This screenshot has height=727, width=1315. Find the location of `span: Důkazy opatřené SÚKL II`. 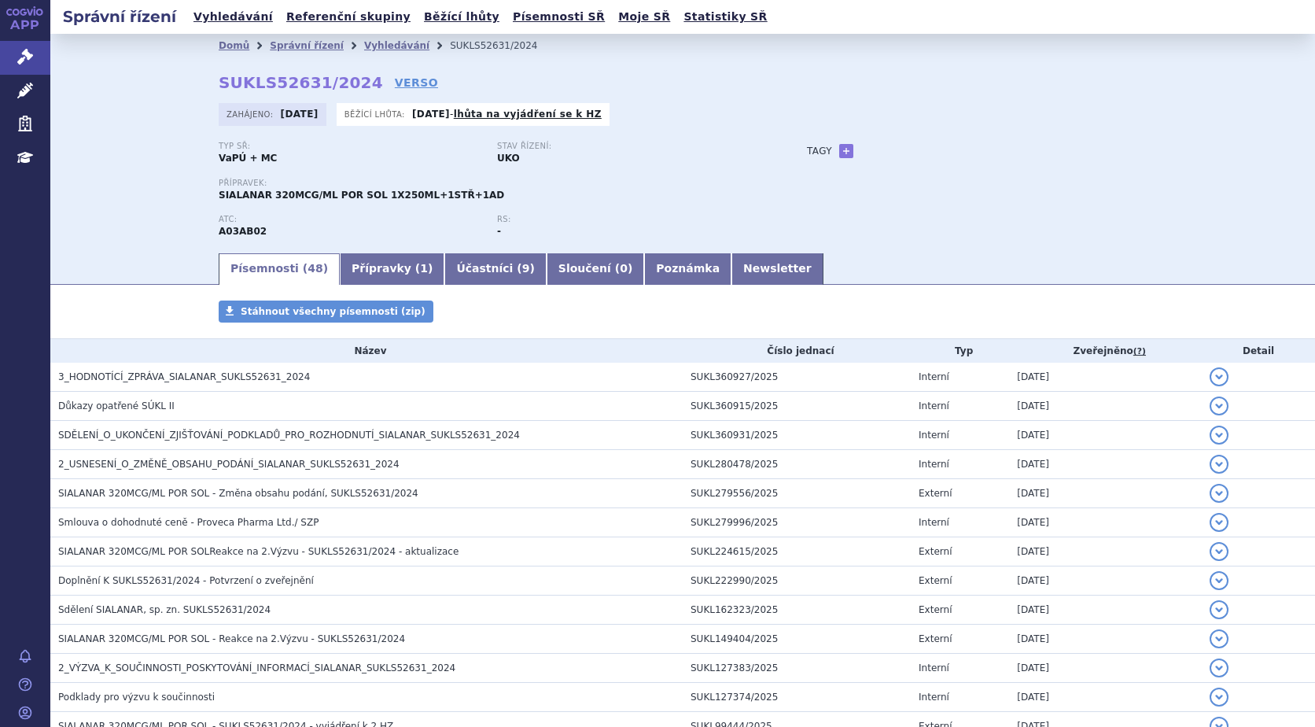

span: Důkazy opatřené SÚKL II is located at coordinates (116, 406).